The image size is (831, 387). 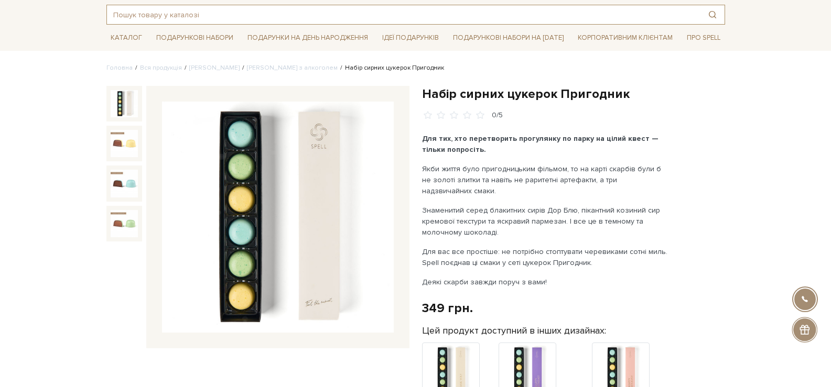 What do you see at coordinates (514, 331) in the screenshot?
I see `label: Цей продукт доступний в інших дизайнах:` at bounding box center [514, 331].